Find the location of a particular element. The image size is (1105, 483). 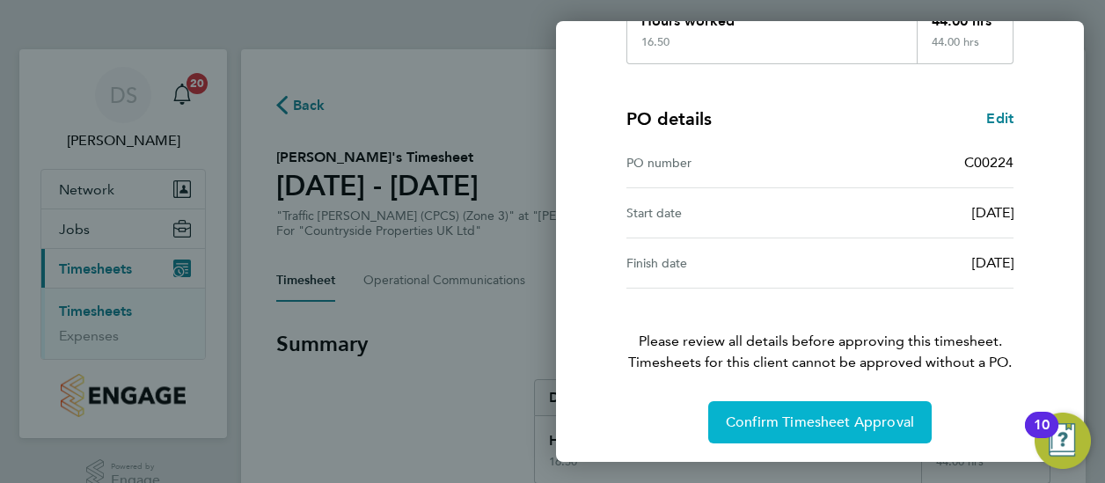

div: PO number is located at coordinates (723, 163).